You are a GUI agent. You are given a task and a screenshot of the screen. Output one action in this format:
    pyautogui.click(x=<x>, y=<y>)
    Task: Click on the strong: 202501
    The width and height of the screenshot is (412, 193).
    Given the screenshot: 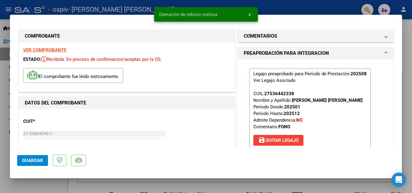 What is the action you would take?
    pyautogui.click(x=292, y=107)
    